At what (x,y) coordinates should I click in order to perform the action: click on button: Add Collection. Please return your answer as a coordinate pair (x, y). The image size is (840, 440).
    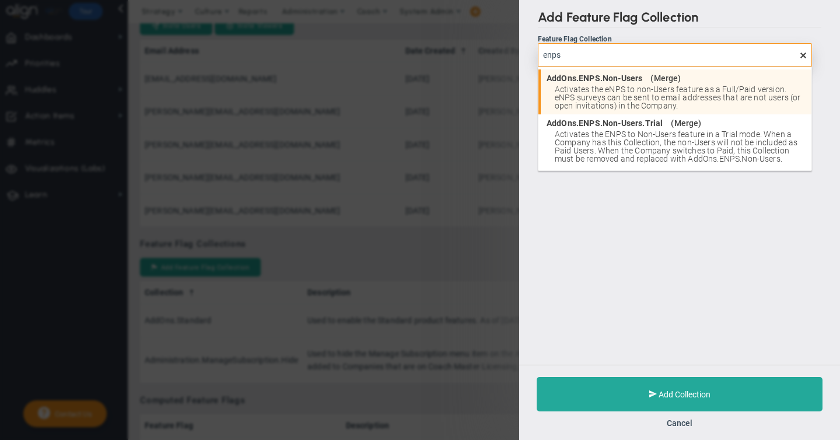
    Looking at the image, I should click on (679, 394).